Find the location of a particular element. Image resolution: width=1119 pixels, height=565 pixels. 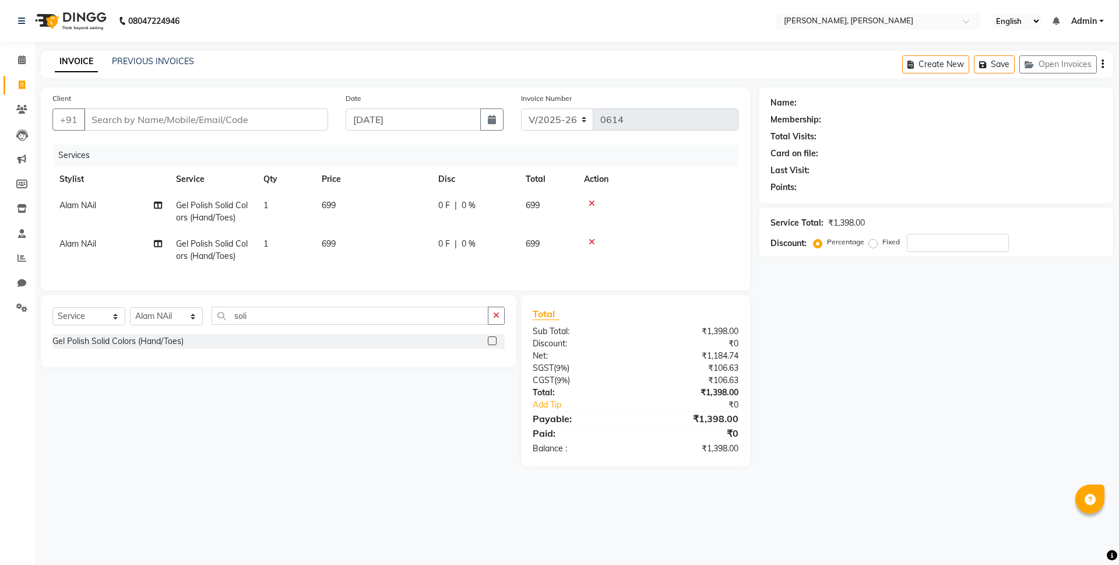

div: ₹1,184.74 is located at coordinates (691, 356).